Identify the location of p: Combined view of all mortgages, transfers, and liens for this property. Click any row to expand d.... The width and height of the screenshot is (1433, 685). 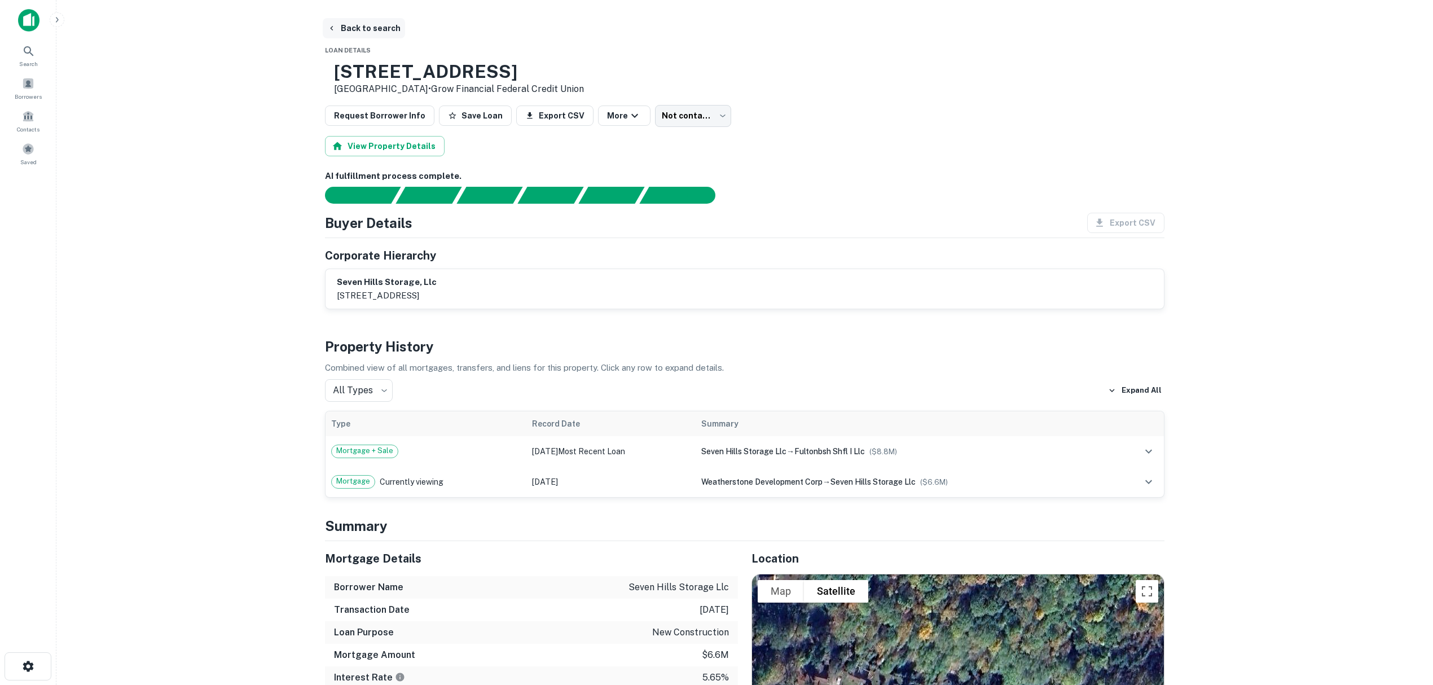
(745, 368).